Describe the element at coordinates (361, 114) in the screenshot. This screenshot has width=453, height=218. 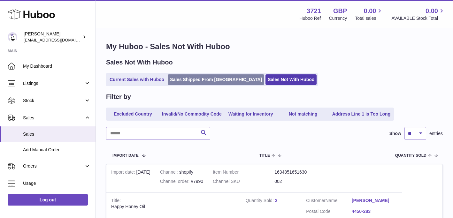
I see `a: Address Line 1 is Too Long` at that location.